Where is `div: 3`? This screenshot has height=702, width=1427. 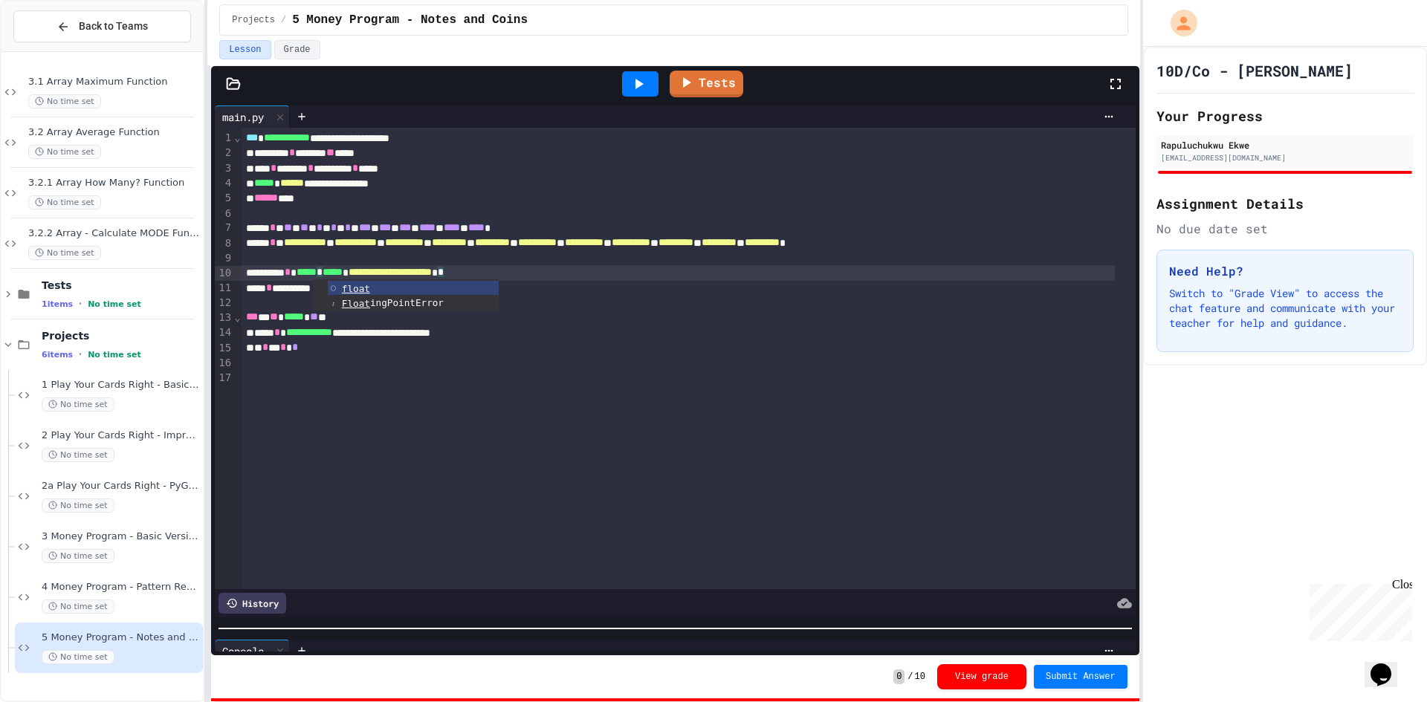
div: 3 is located at coordinates (224, 169).